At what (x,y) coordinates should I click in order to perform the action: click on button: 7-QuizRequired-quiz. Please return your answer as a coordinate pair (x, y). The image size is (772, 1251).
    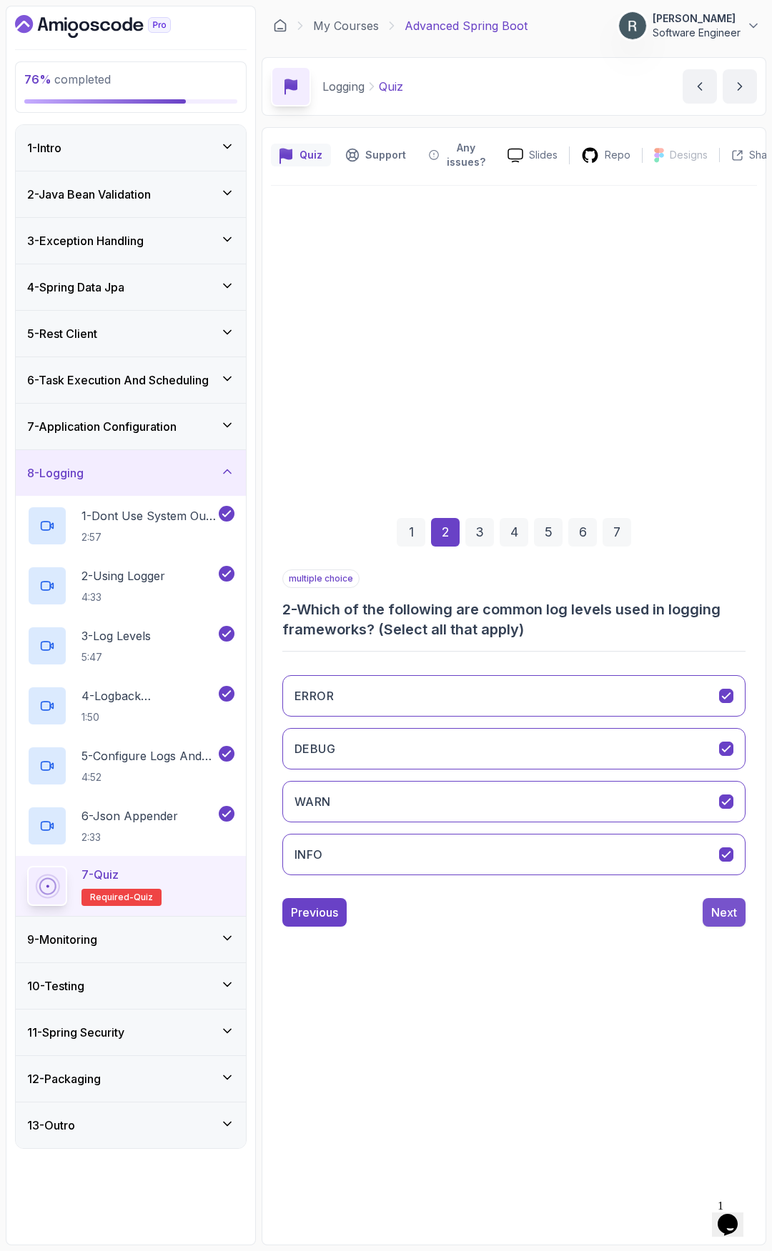
    Looking at the image, I should click on (131, 886).